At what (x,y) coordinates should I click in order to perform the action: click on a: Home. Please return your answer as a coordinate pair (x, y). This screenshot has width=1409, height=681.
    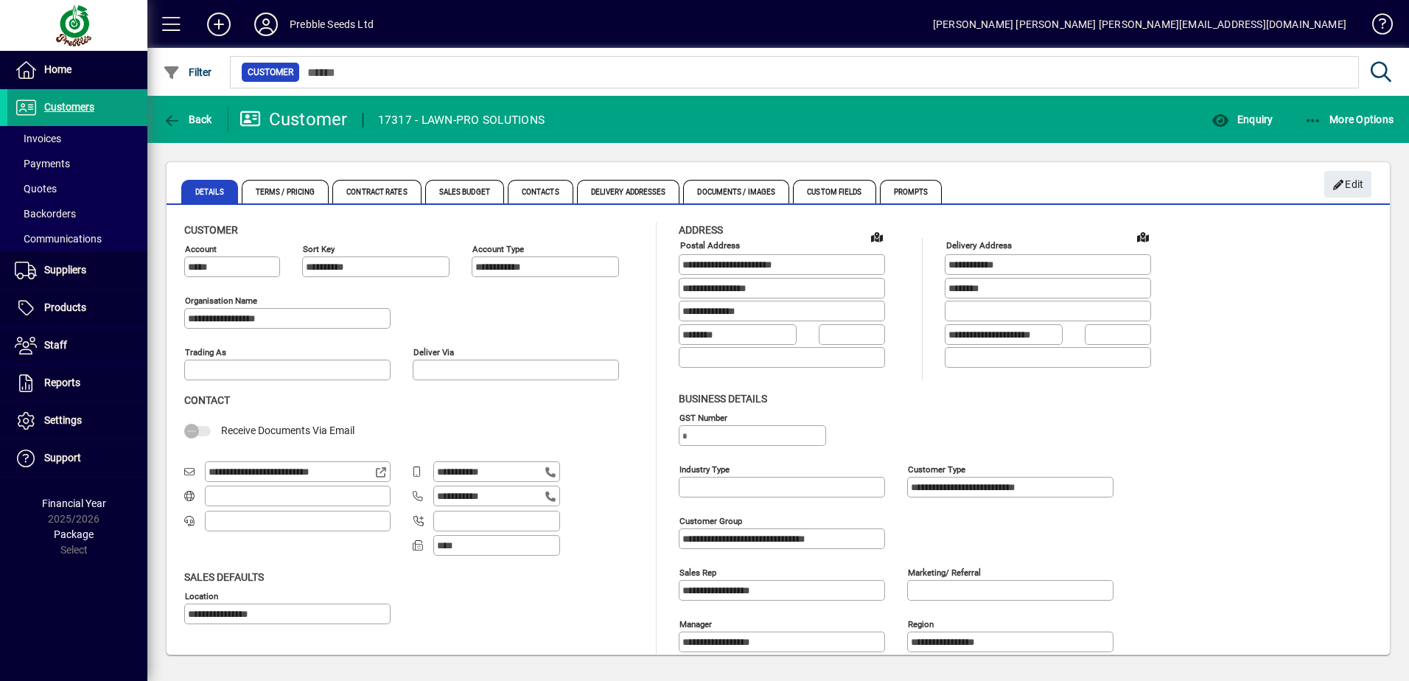
    Looking at the image, I should click on (77, 70).